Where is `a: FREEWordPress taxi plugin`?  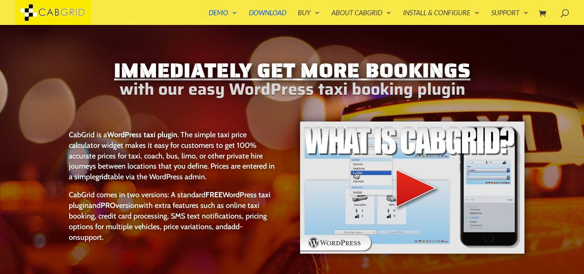 a: FREEWordPress taxi plugin is located at coordinates (169, 199).